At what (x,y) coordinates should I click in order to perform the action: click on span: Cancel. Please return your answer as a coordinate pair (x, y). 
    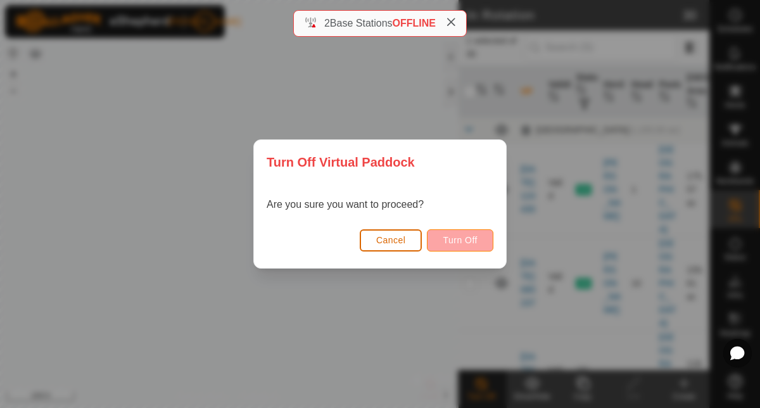
    Looking at the image, I should click on (391, 240).